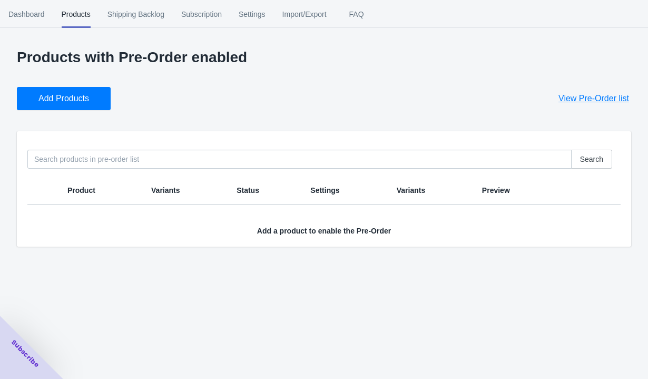  What do you see at coordinates (64, 98) in the screenshot?
I see `span: Add Products` at bounding box center [64, 98].